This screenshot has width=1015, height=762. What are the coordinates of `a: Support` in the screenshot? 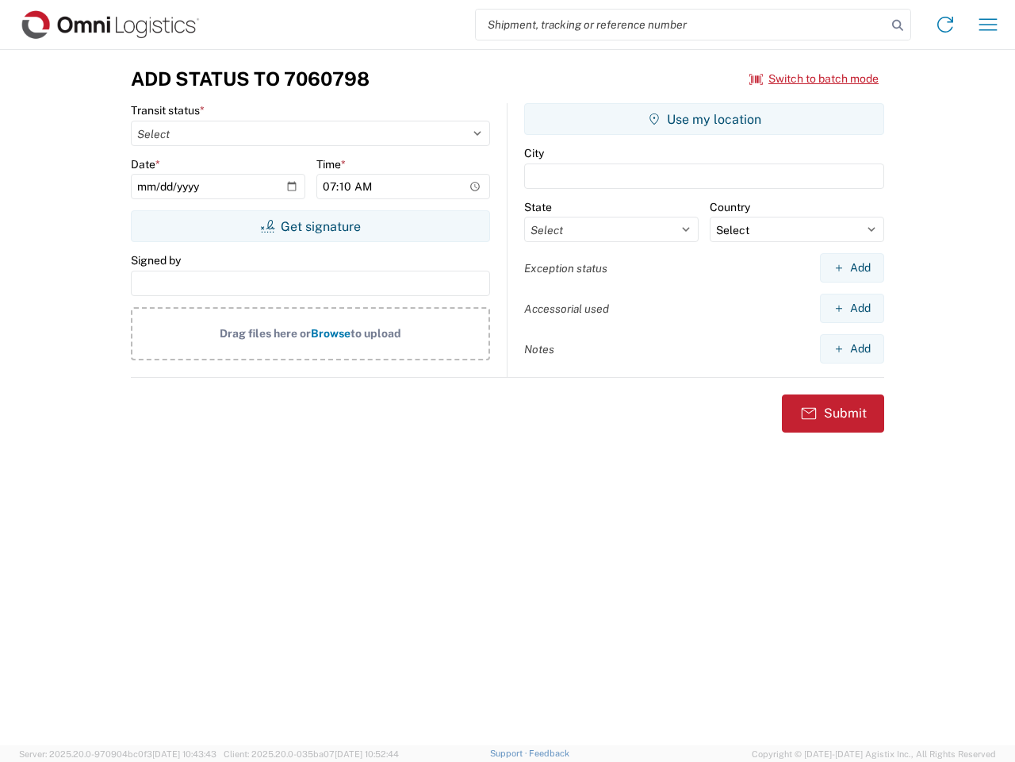 It's located at (510, 753).